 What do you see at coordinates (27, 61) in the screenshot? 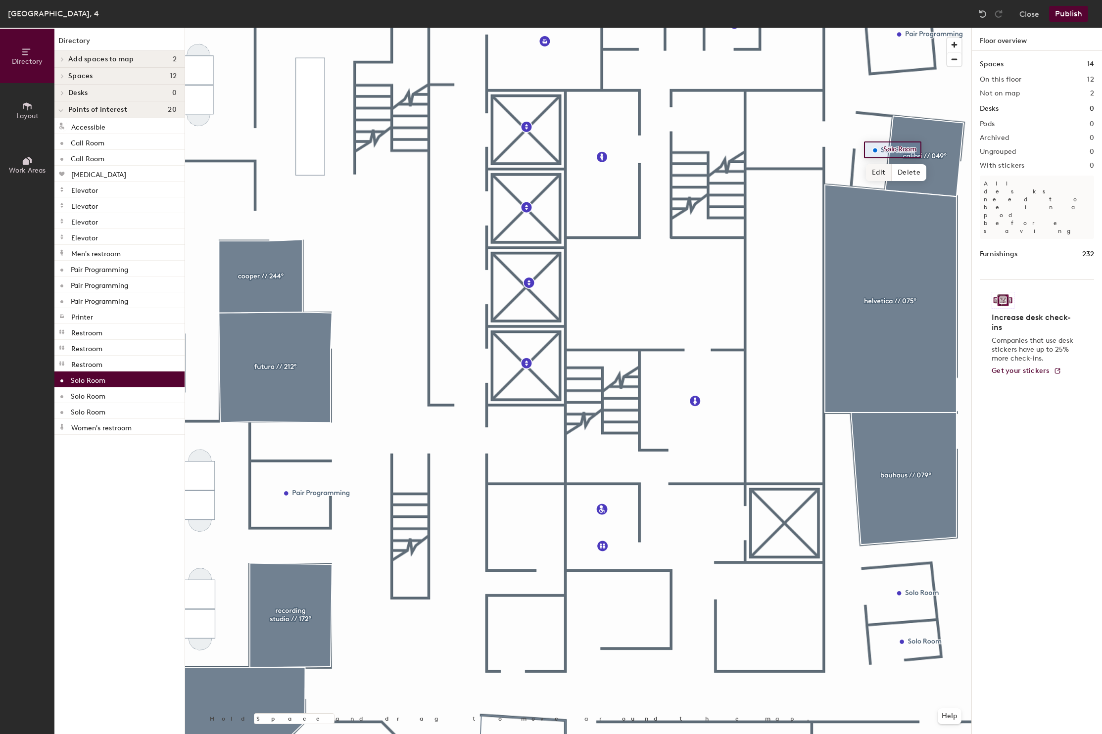
I see `span: Directory` at bounding box center [27, 61].